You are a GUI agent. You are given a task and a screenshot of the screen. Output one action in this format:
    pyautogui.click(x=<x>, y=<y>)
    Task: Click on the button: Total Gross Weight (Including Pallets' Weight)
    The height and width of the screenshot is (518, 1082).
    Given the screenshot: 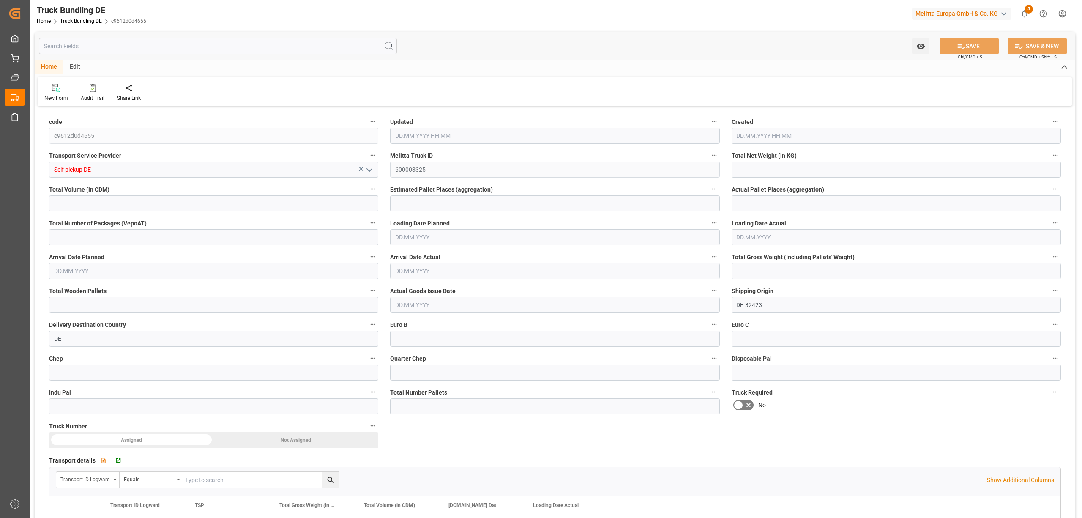 What is the action you would take?
    pyautogui.click(x=1055, y=256)
    